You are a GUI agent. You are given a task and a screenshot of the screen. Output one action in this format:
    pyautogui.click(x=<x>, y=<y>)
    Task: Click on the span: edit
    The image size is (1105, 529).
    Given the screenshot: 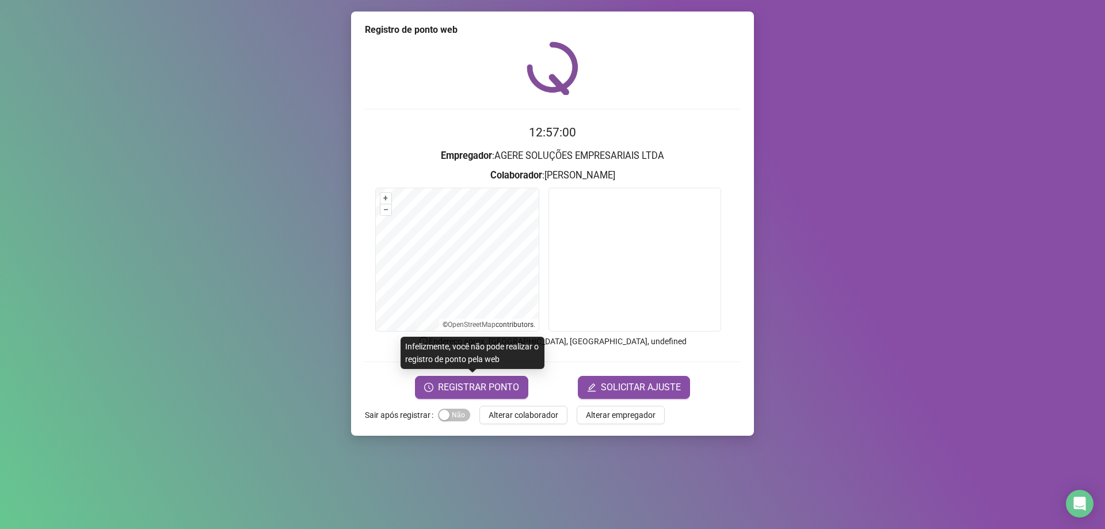 What is the action you would take?
    pyautogui.click(x=592, y=387)
    